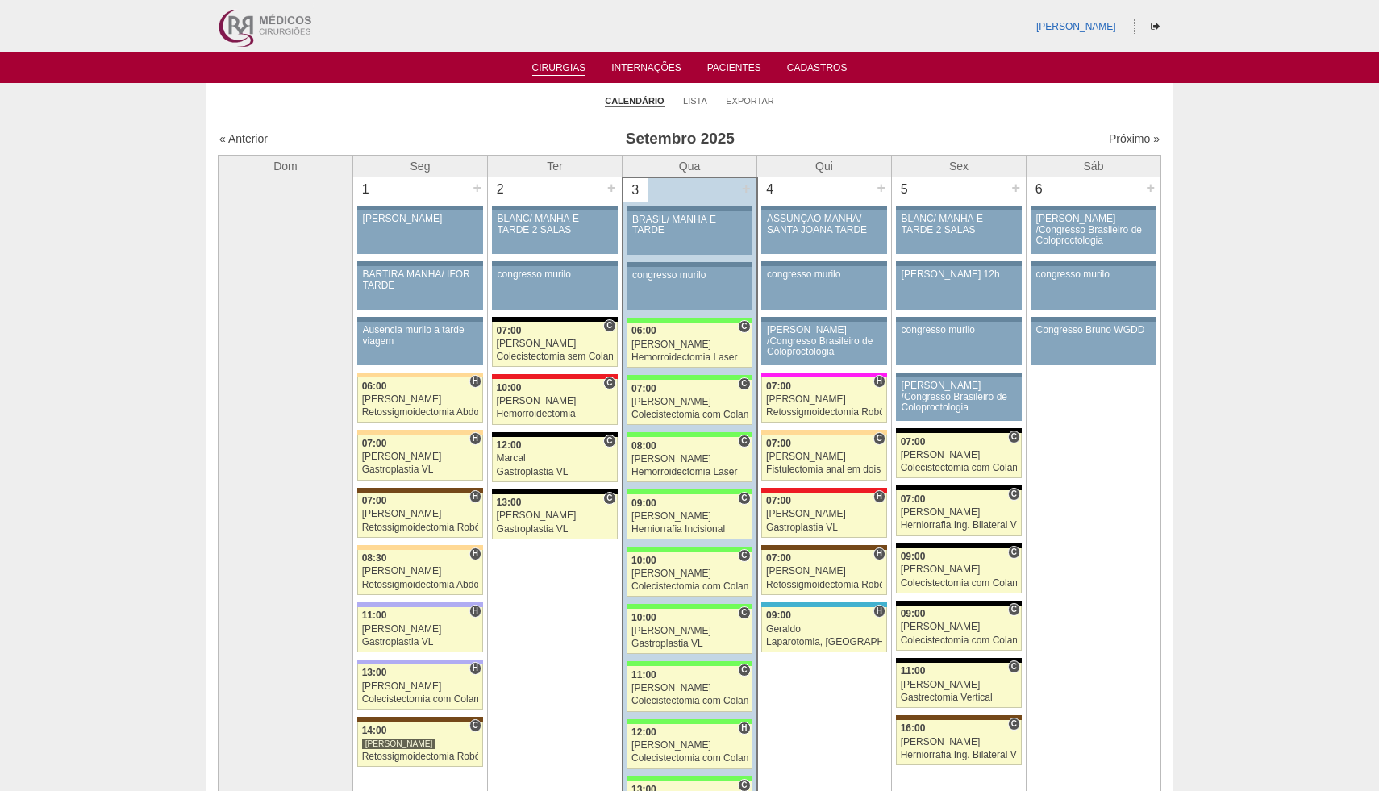 The width and height of the screenshot is (1379, 791). Describe the element at coordinates (690, 529) in the screenshot. I see `div: Herniorrafia Incisional` at that location.